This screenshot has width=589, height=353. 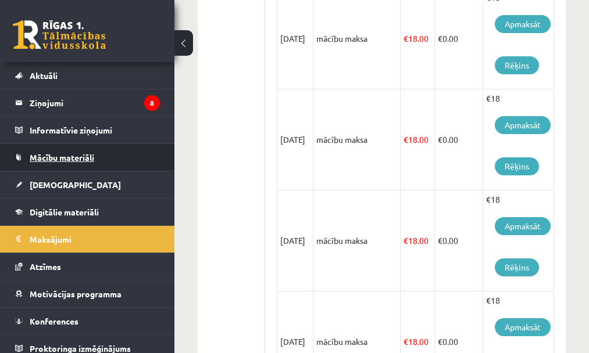 What do you see at coordinates (64, 212) in the screenshot?
I see `span: Digitālie materiāli` at bounding box center [64, 212].